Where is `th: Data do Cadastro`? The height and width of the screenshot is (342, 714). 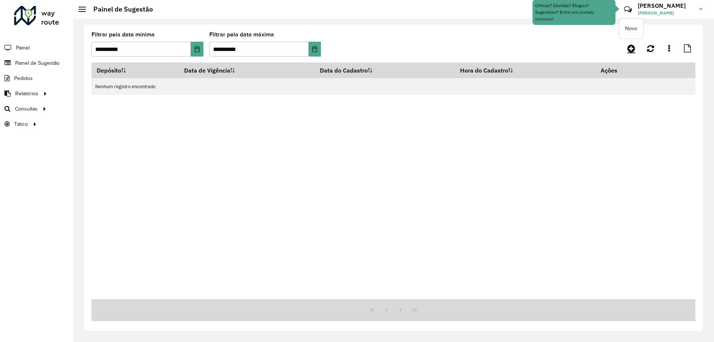
th: Data do Cadastro is located at coordinates (385, 70).